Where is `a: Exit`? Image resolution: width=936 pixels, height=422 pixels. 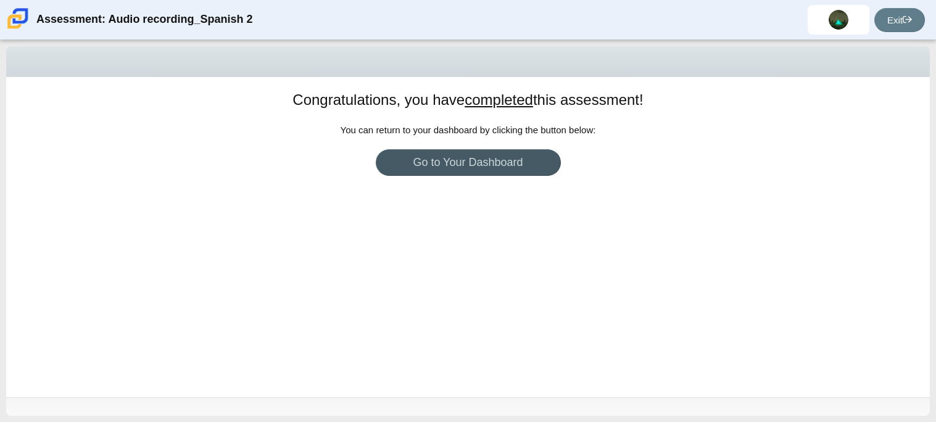 a: Exit is located at coordinates (899, 20).